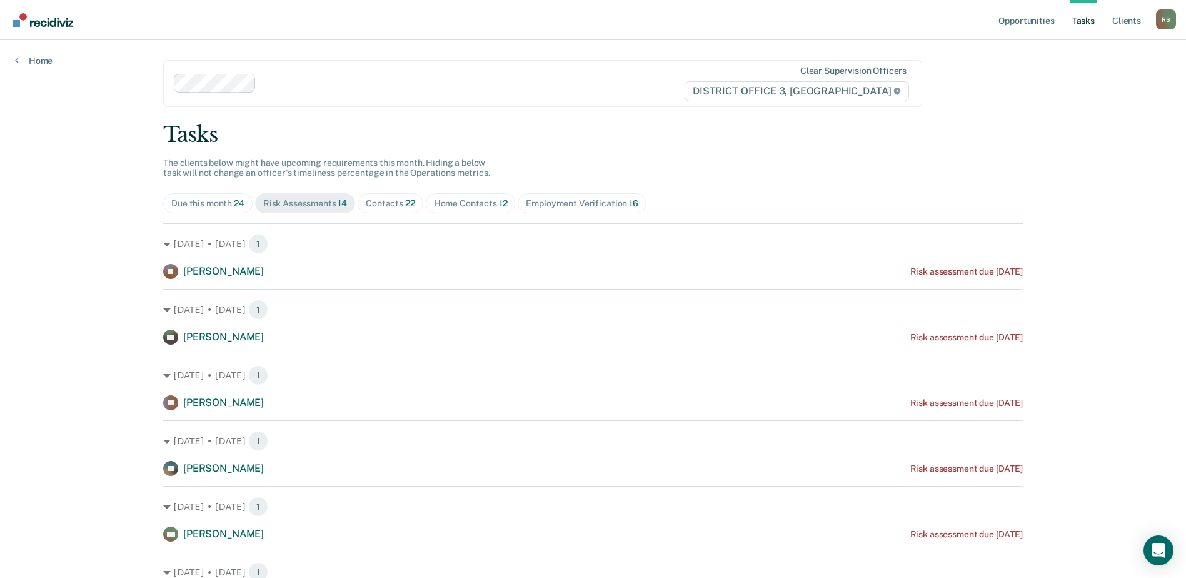 Image resolution: width=1186 pixels, height=578 pixels. What do you see at coordinates (581, 203) in the screenshot?
I see `div: Employment Verification` at bounding box center [581, 203].